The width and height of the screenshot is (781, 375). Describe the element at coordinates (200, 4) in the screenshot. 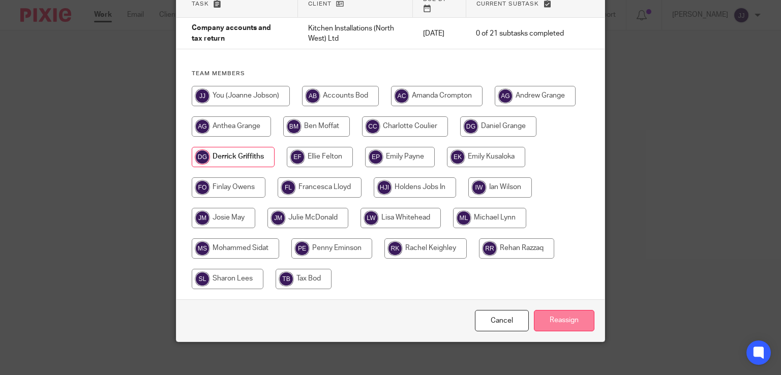

I see `span: Task` at that location.